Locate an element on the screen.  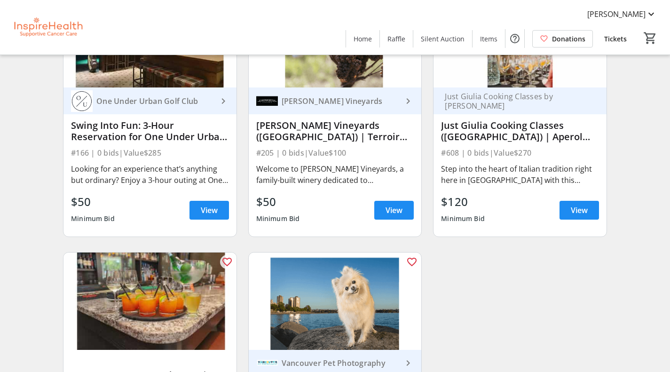
a: Silent Auction is located at coordinates (442, 39).